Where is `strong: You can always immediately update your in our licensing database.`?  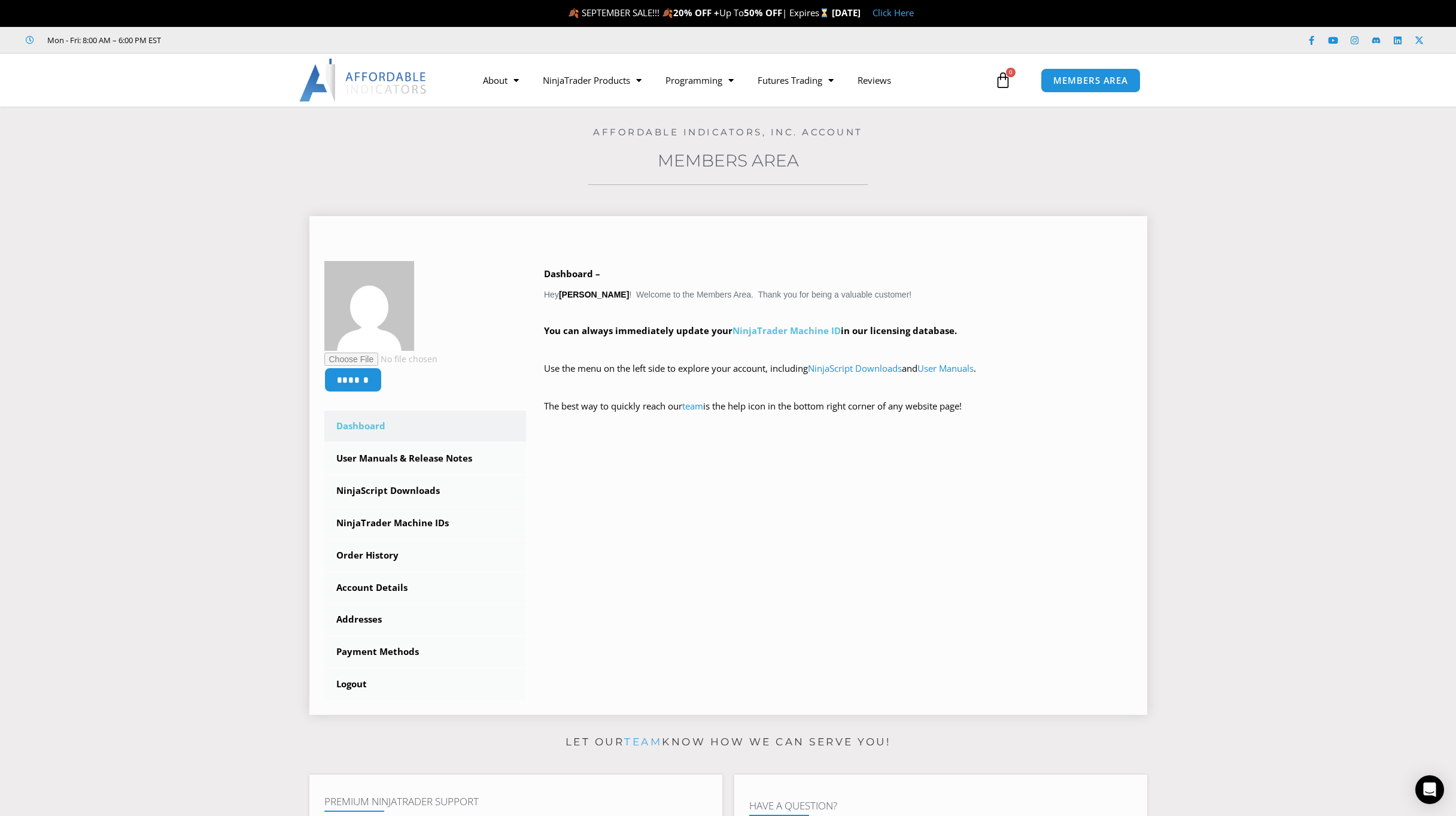 strong: You can always immediately update your in our licensing database. is located at coordinates (751, 331).